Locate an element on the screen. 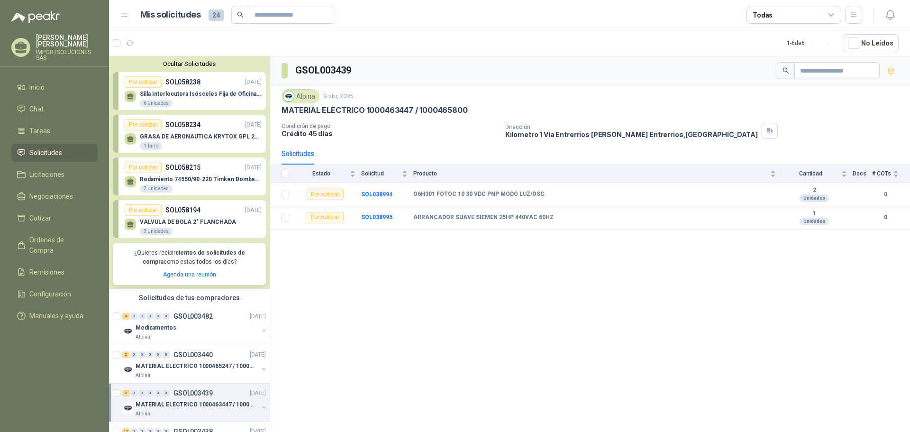  b: ARRANCADOR SUAVE SIEMEN 25HP 440VAC 60HZ is located at coordinates (483, 218).